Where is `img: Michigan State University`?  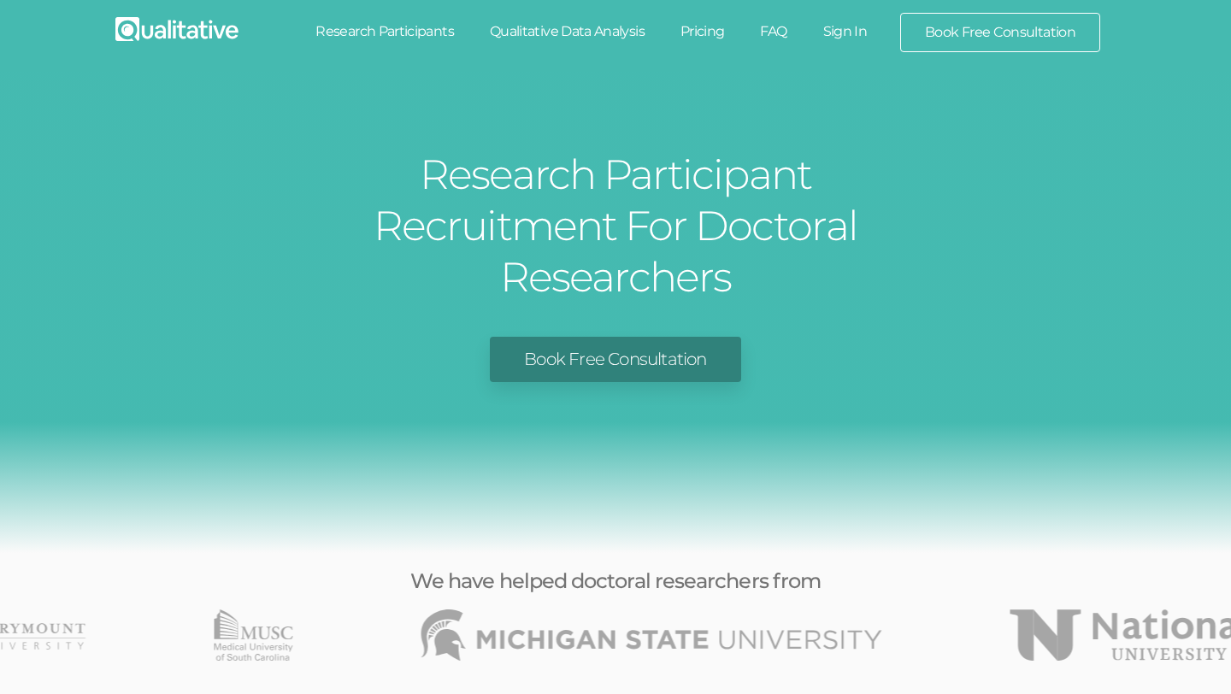
img: Michigan State University is located at coordinates (652, 635).